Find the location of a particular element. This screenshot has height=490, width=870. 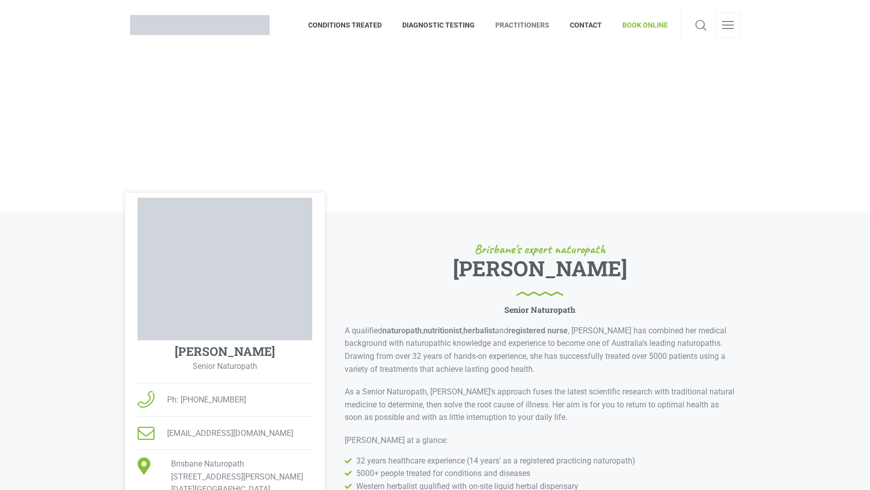

b: herbalist is located at coordinates (479, 330).